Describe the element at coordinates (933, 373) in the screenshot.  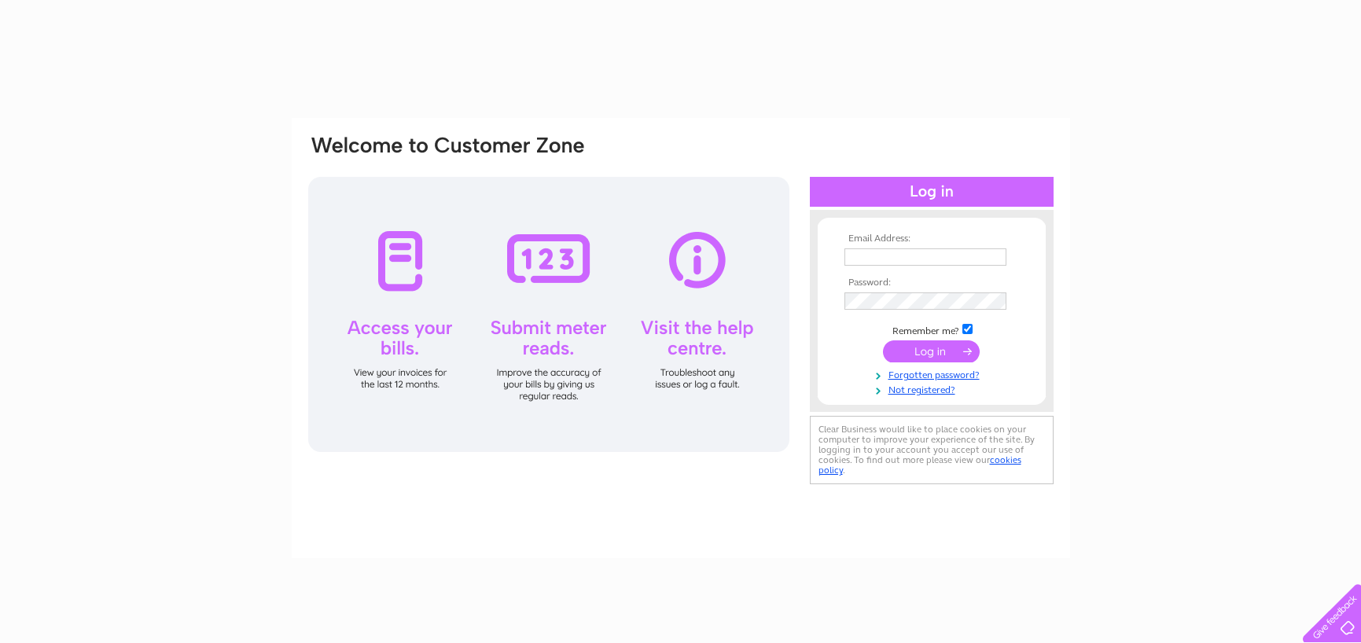
I see `a: Forgotten password?` at that location.